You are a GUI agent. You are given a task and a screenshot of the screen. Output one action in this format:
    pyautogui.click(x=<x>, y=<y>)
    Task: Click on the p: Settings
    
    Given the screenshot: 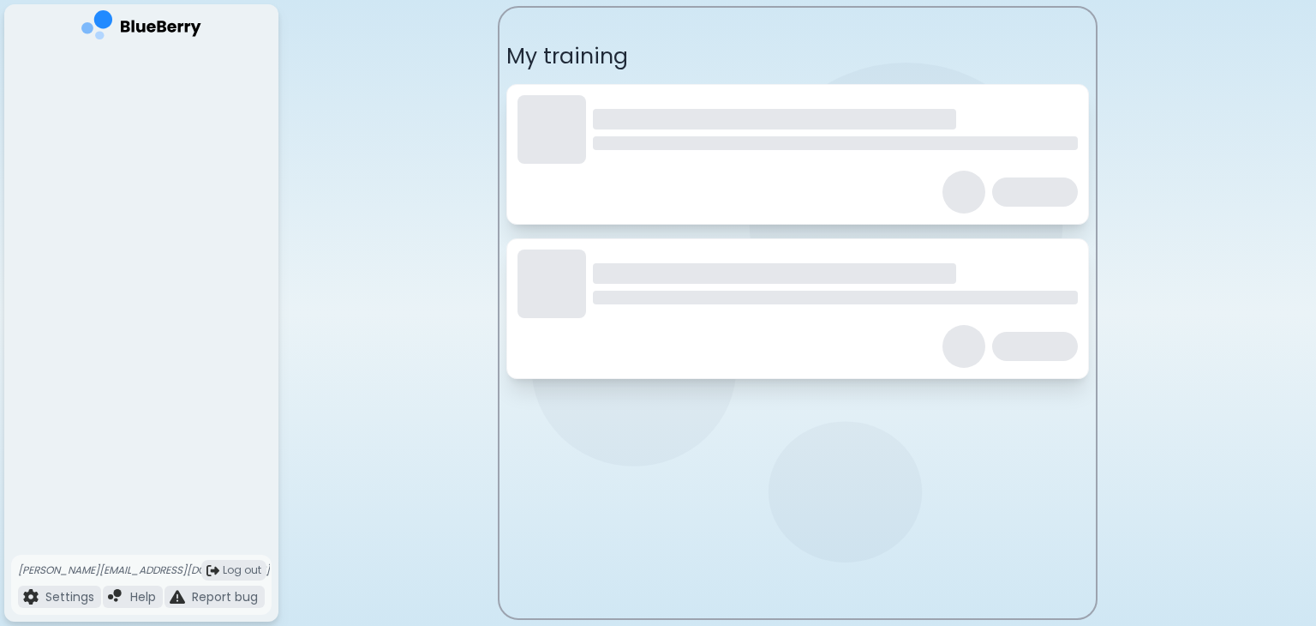 What is the action you would take?
    pyautogui.click(x=69, y=597)
    